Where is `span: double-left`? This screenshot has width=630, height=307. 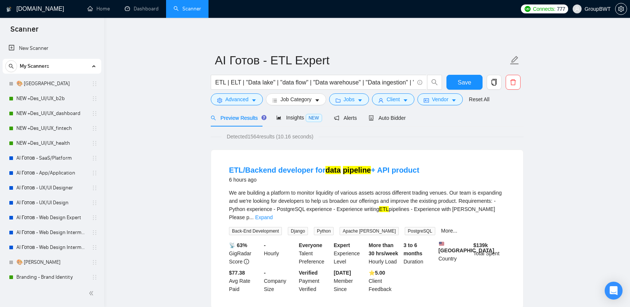 span: double-left is located at coordinates (92, 293).